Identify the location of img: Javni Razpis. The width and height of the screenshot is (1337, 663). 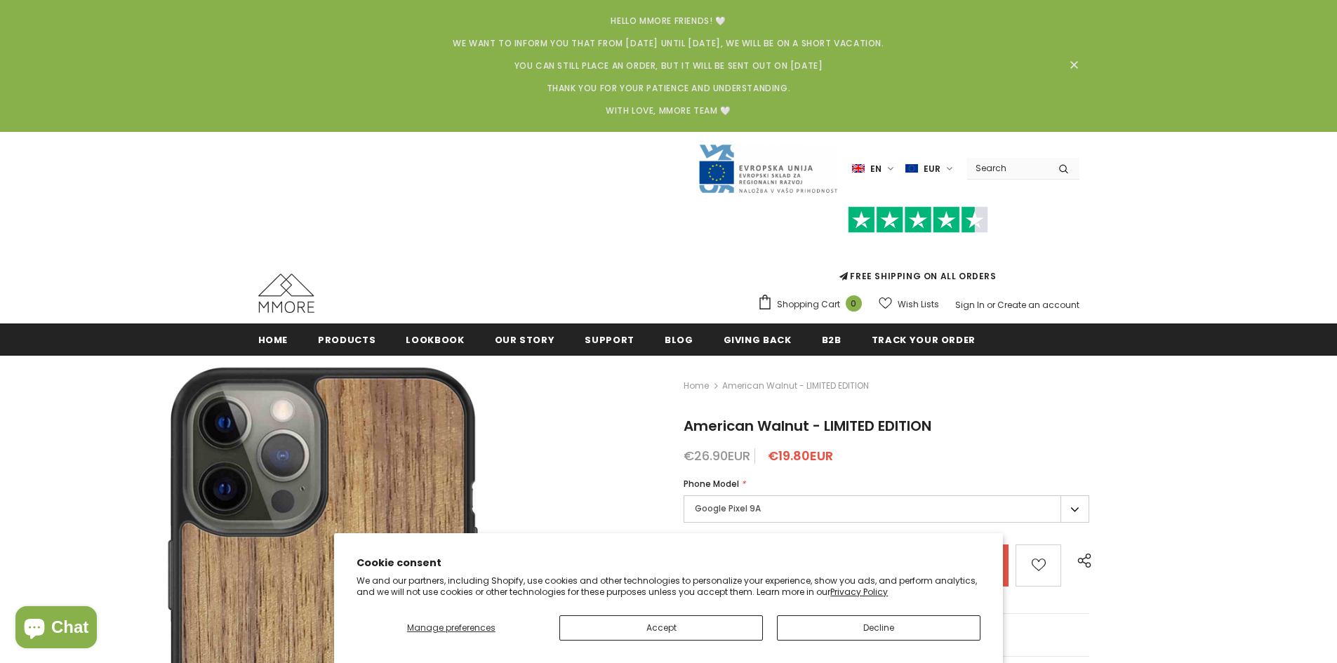
(768, 168).